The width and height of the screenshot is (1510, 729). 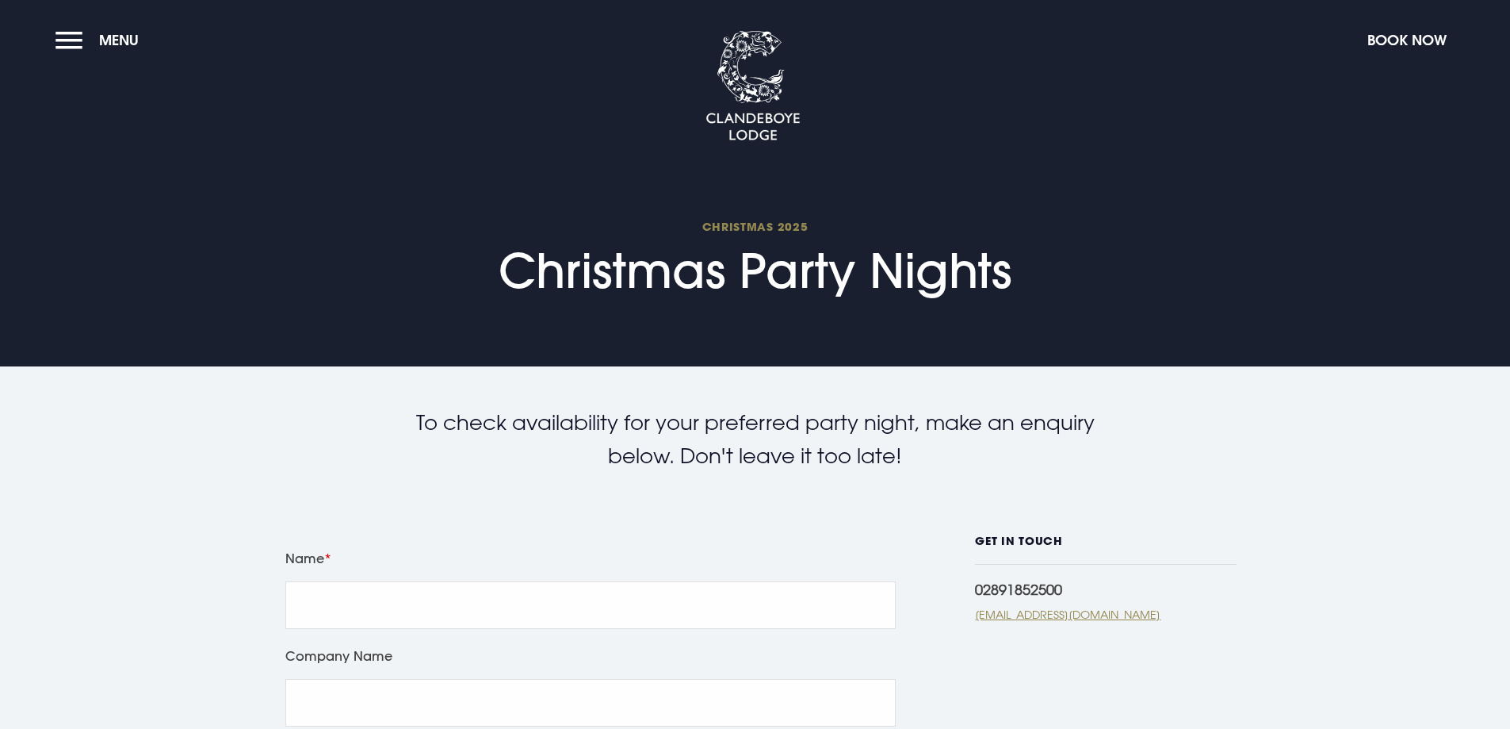 What do you see at coordinates (755, 226) in the screenshot?
I see `span: Christmas 2025` at bounding box center [755, 226].